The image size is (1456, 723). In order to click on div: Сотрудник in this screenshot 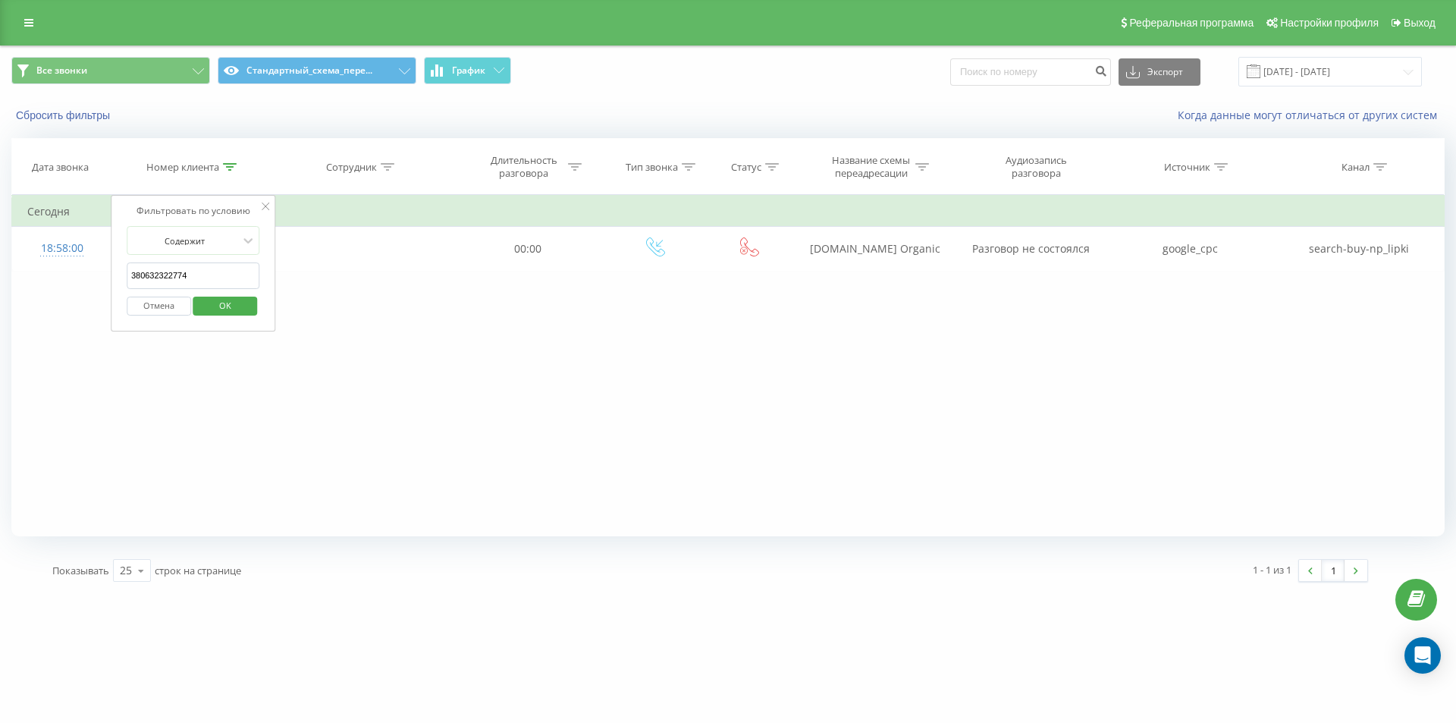, I will do `click(351, 167)`.